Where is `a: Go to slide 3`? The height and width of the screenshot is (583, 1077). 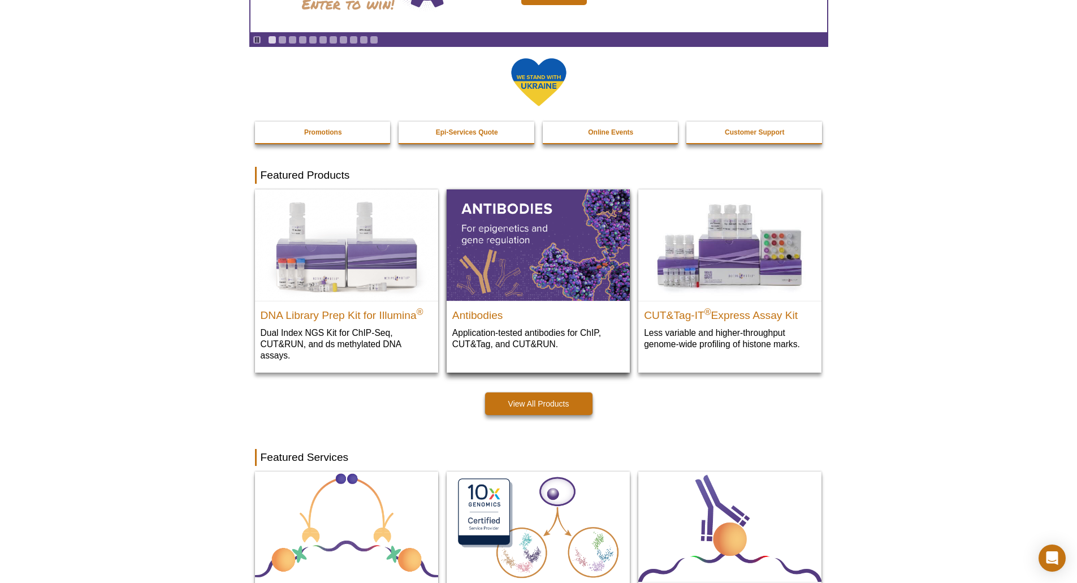 a: Go to slide 3 is located at coordinates (292, 40).